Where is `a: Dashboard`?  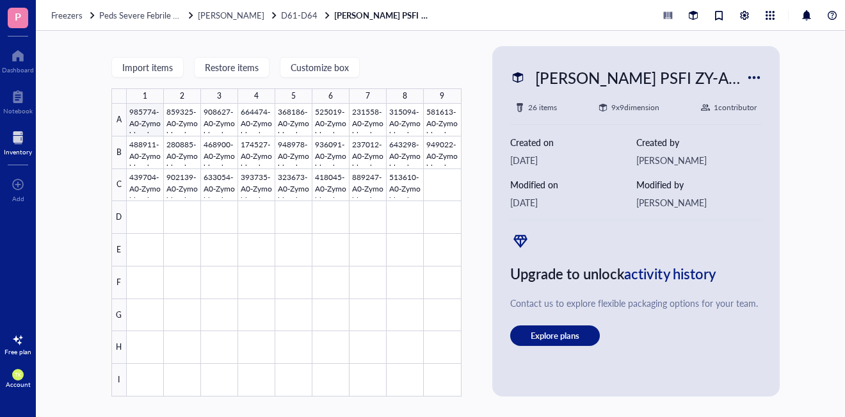
a: Dashboard is located at coordinates (18, 60).